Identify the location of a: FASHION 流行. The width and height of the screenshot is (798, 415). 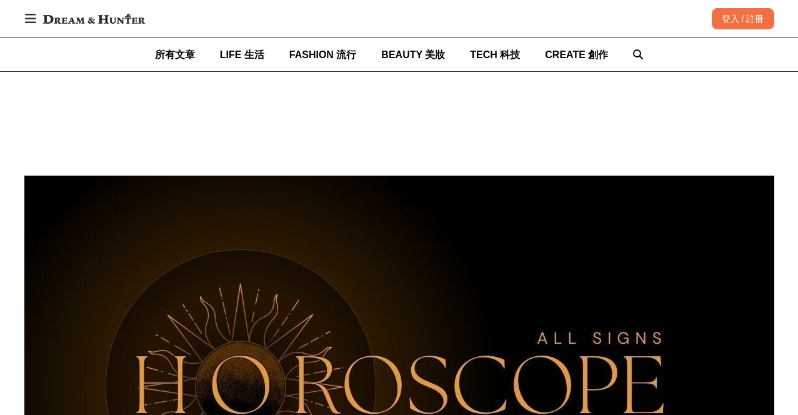
(323, 54).